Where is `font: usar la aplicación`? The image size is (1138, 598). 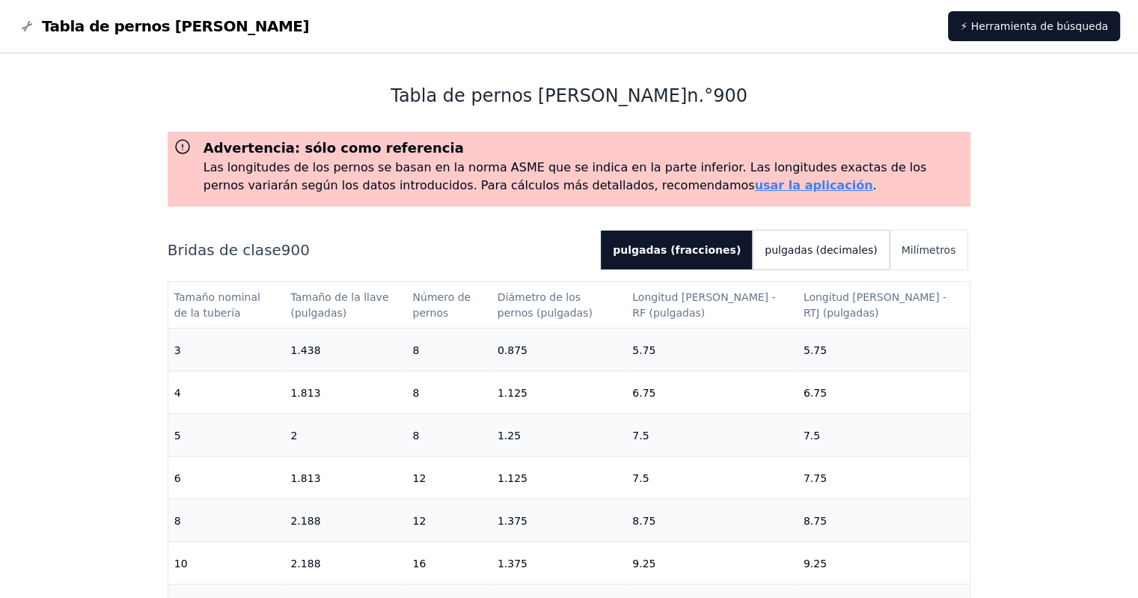 font: usar la aplicación is located at coordinates (814, 185).